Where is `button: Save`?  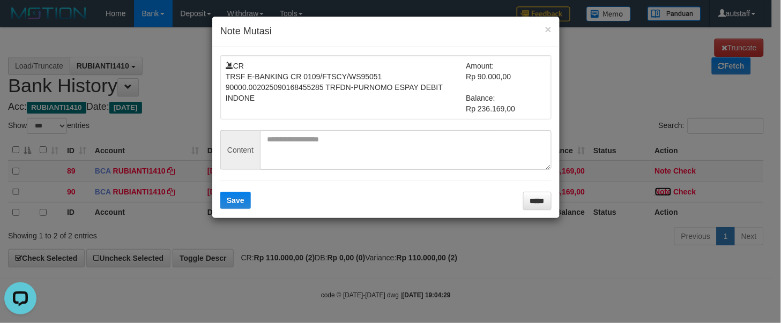 button: Save is located at coordinates (235, 200).